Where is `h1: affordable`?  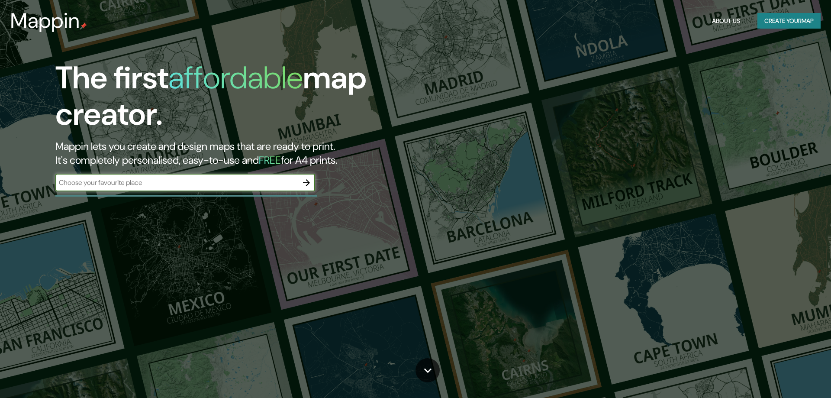
h1: affordable is located at coordinates (235, 77).